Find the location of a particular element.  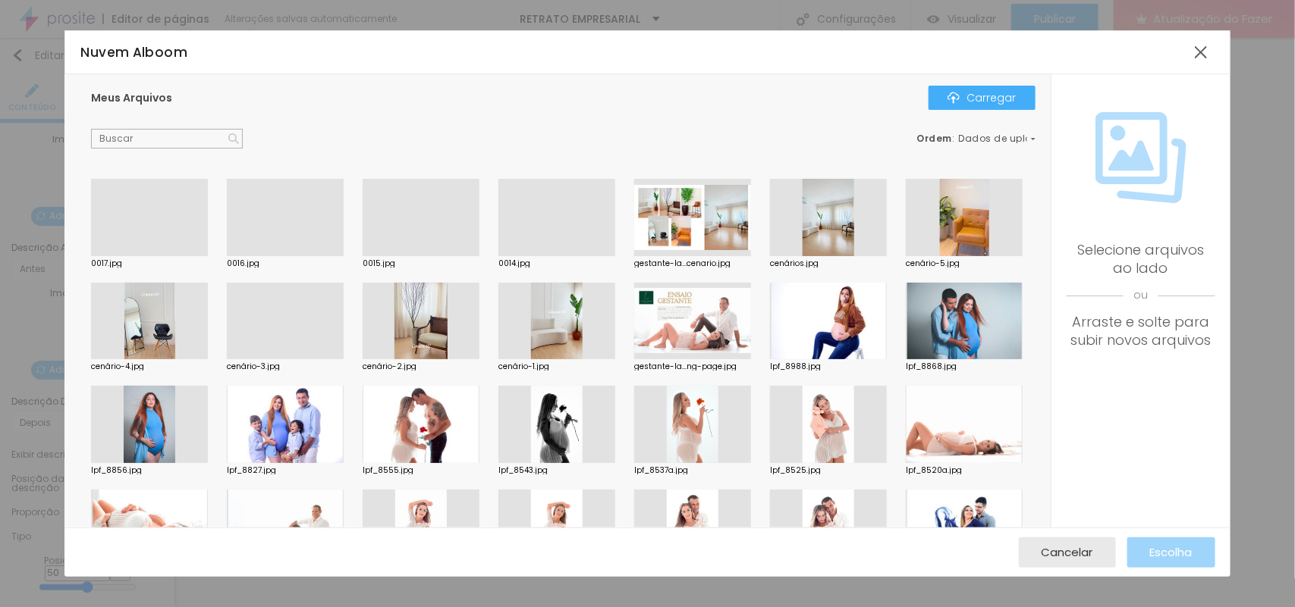

font: cenário-5.jpg is located at coordinates (932, 263).